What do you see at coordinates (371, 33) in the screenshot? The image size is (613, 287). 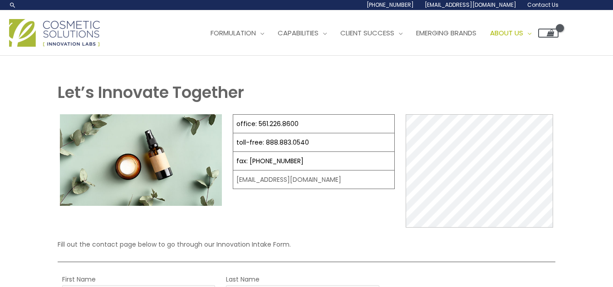 I see `a: Client Success` at bounding box center [371, 33].